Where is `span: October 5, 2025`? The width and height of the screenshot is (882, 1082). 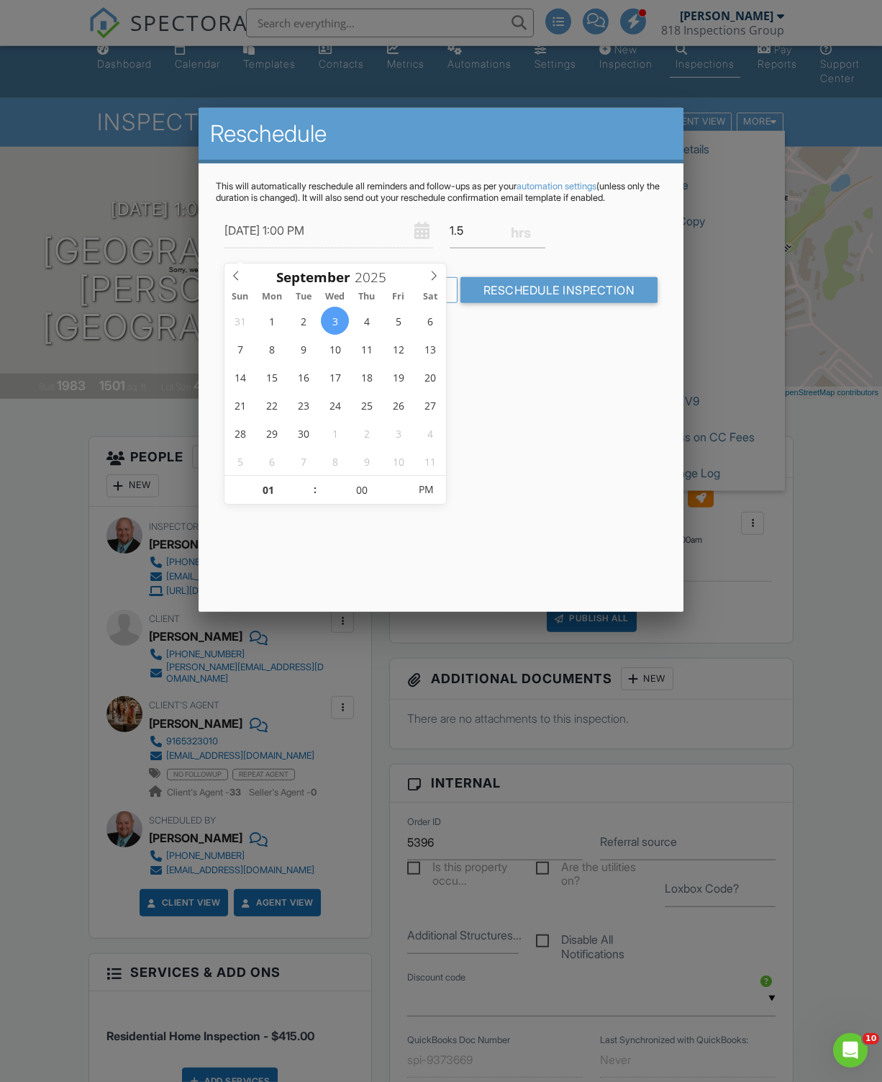 span: October 5, 2025 is located at coordinates (240, 461).